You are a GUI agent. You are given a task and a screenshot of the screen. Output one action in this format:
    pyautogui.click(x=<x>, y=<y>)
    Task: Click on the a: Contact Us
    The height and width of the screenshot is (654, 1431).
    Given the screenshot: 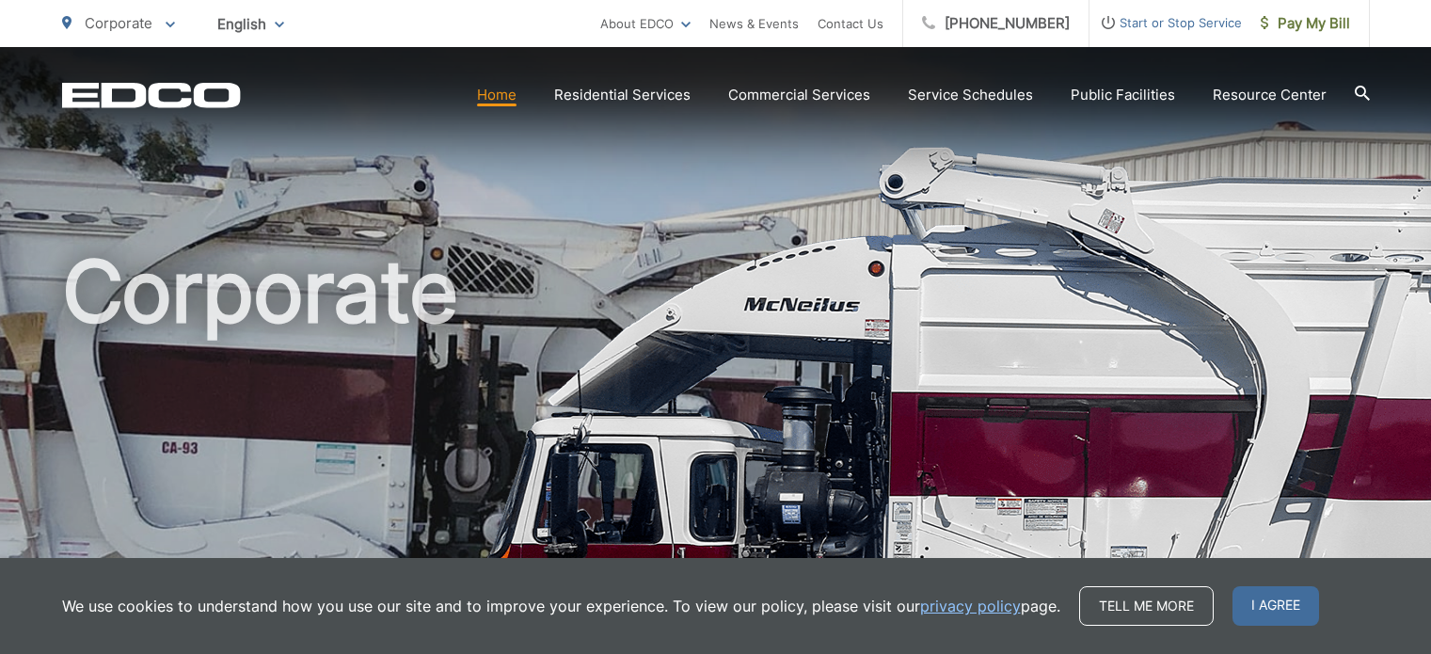 What is the action you would take?
    pyautogui.click(x=851, y=24)
    